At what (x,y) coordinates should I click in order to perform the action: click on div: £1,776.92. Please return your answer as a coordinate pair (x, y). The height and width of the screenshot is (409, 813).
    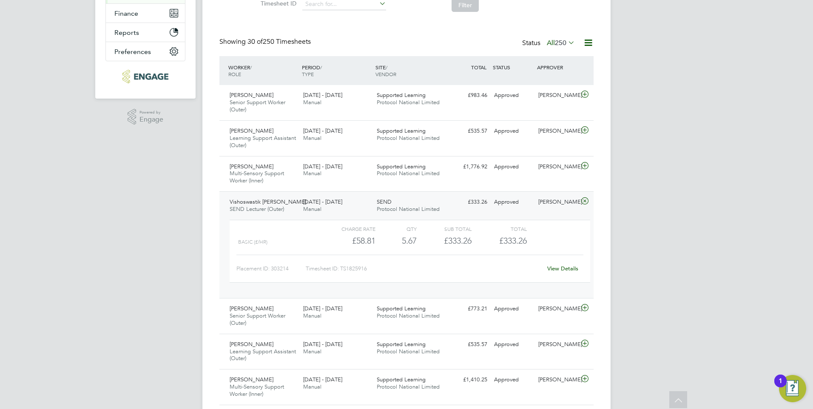
    Looking at the image, I should click on (468, 167).